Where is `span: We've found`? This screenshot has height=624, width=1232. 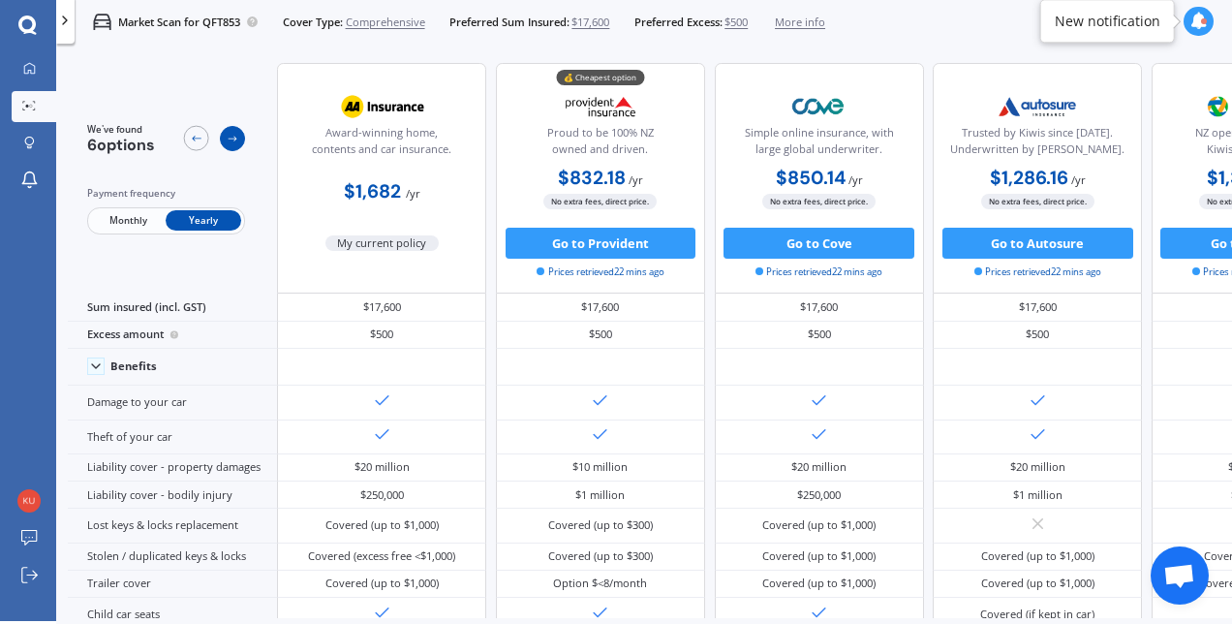 span: We've found is located at coordinates (121, 130).